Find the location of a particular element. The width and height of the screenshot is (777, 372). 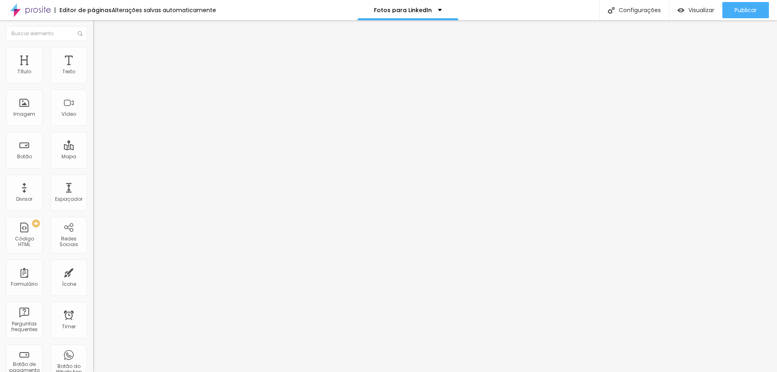

span: Visualizar is located at coordinates (702, 10).